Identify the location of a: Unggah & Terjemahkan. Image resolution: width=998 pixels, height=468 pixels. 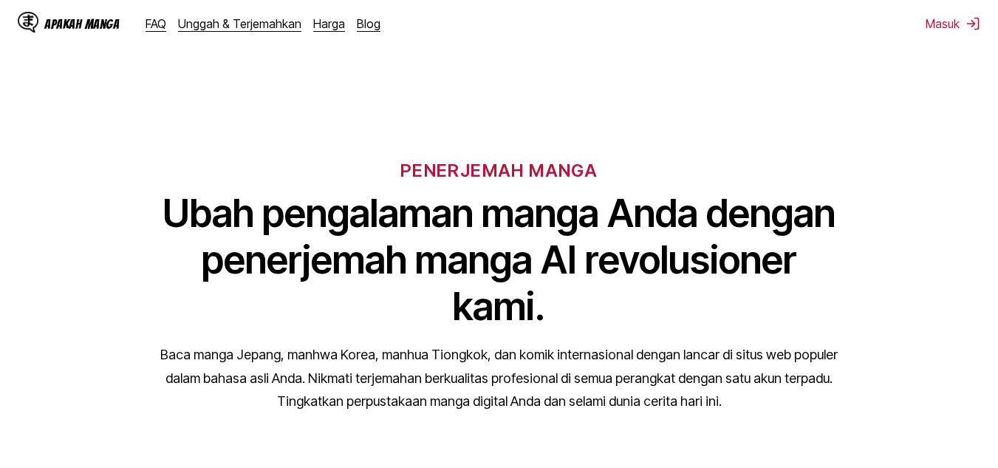
(239, 24).